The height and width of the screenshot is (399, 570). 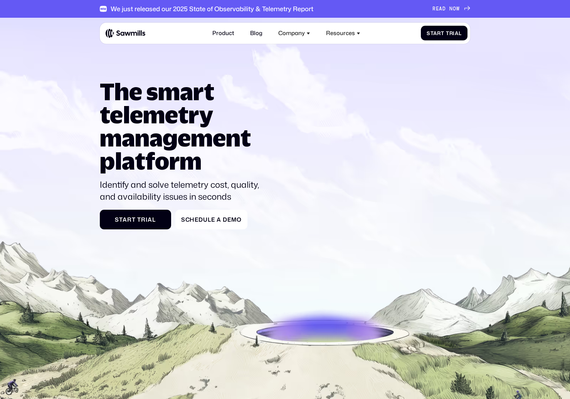 I want to click on div: Schedule a Demo, so click(x=211, y=220).